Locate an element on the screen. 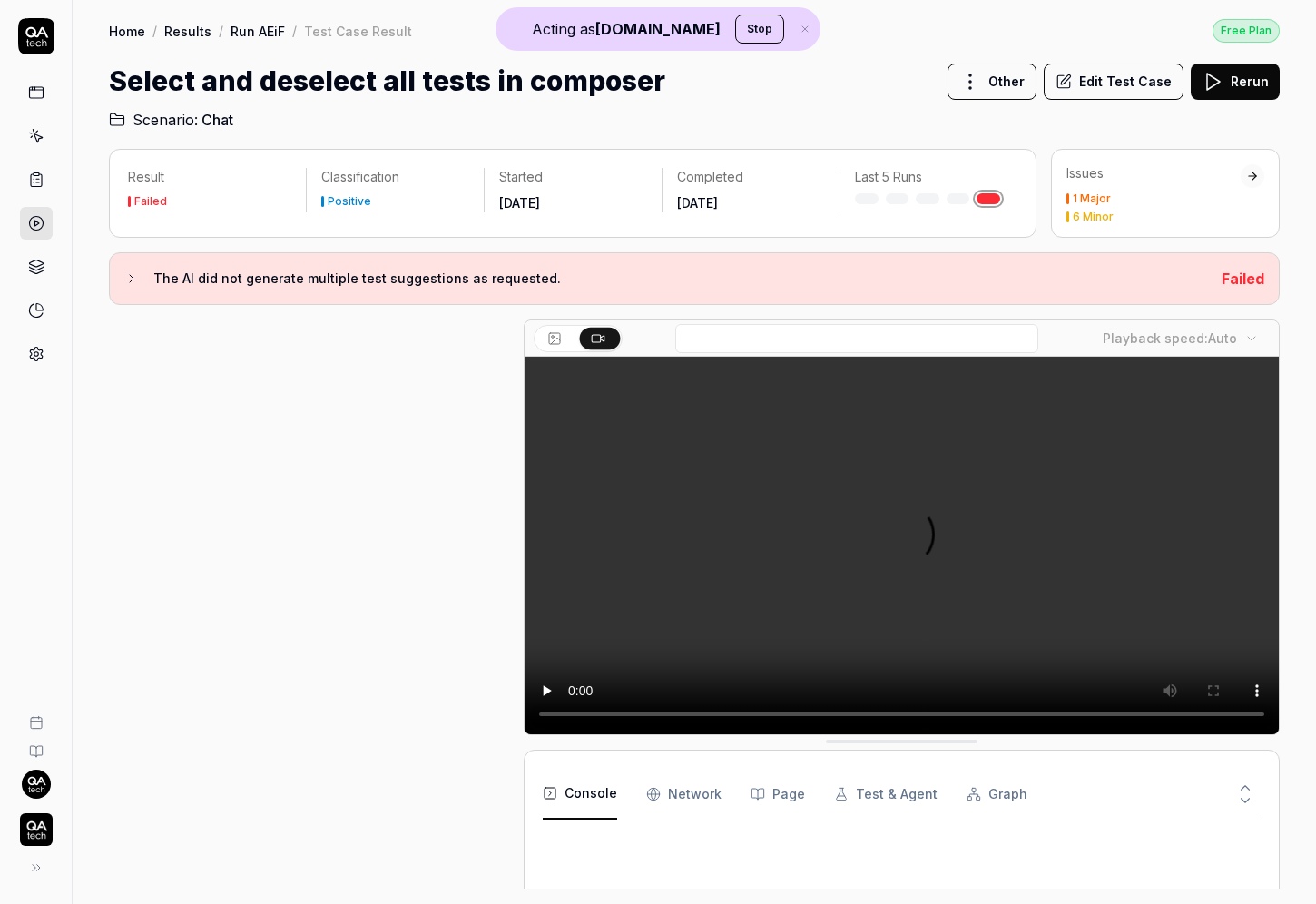 The height and width of the screenshot is (904, 1316). p: Last 5 Runs is located at coordinates (928, 177).